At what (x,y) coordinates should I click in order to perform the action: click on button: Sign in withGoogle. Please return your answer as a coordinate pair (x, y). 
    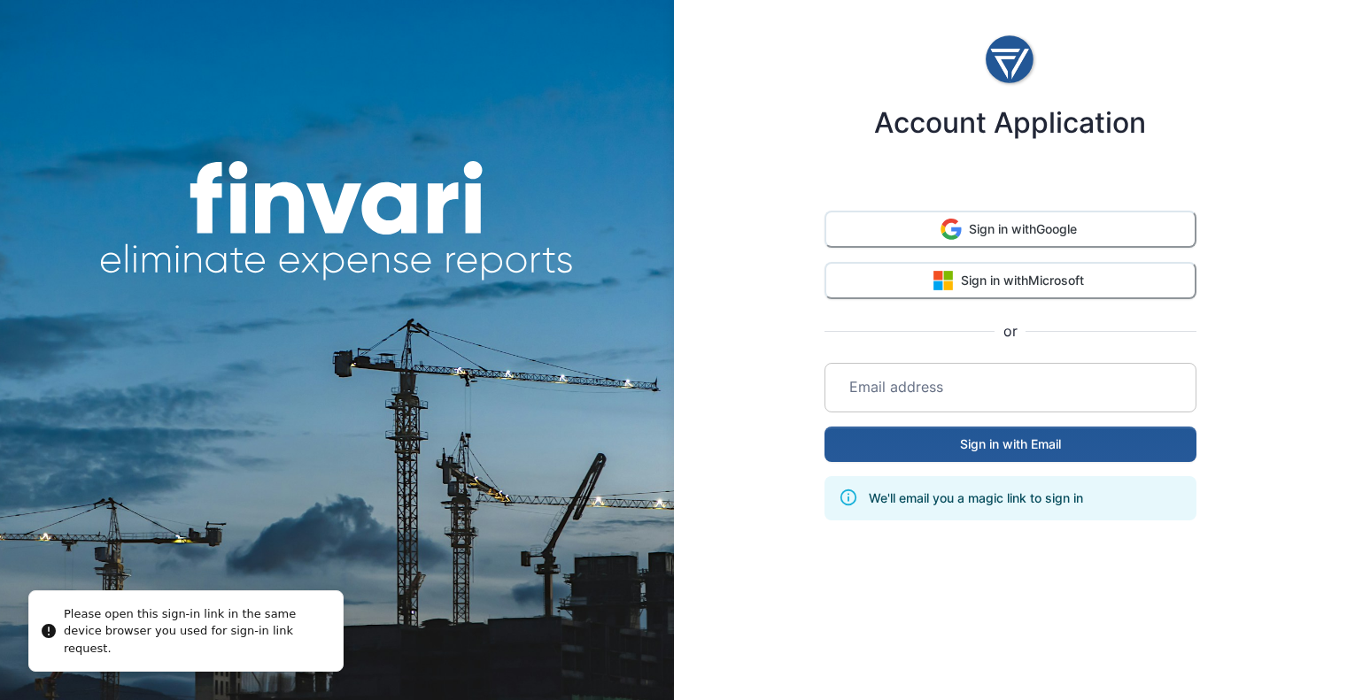
    Looking at the image, I should click on (1010, 229).